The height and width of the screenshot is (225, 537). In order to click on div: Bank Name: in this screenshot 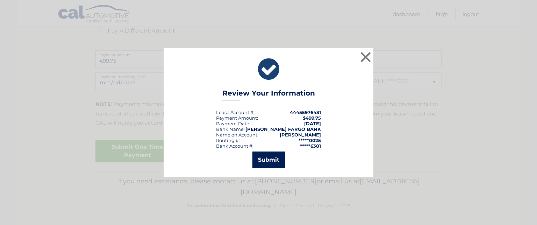, I will do `click(230, 129)`.